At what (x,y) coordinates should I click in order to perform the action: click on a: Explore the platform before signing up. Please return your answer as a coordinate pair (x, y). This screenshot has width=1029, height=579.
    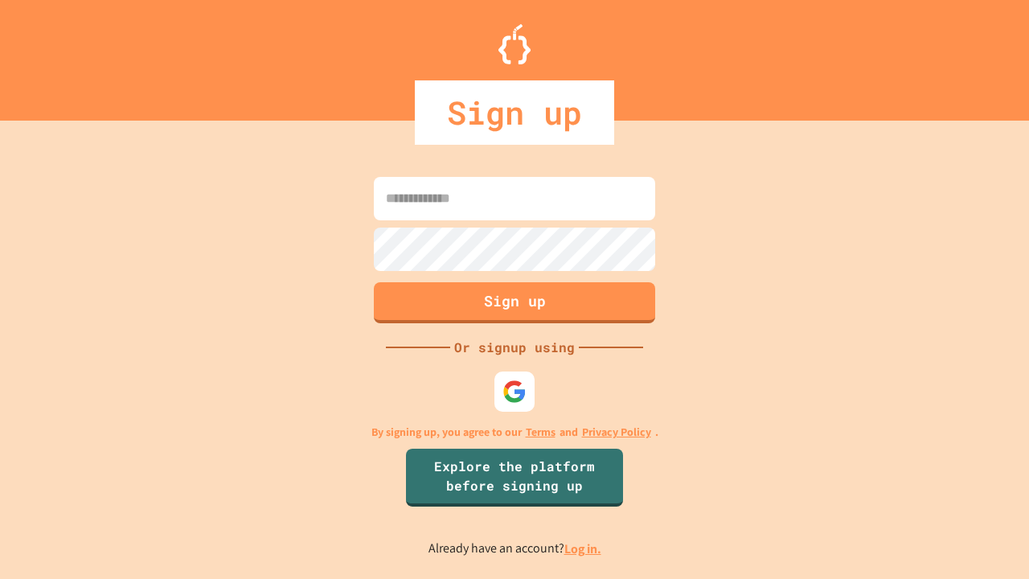
    Looking at the image, I should click on (514, 477).